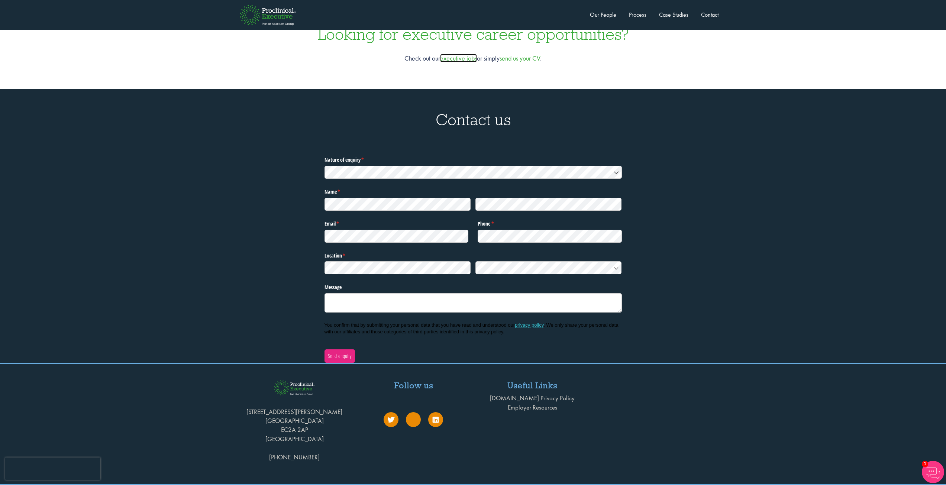 The width and height of the screenshot is (946, 485). I want to click on label: Nature of enquiry, so click(473, 159).